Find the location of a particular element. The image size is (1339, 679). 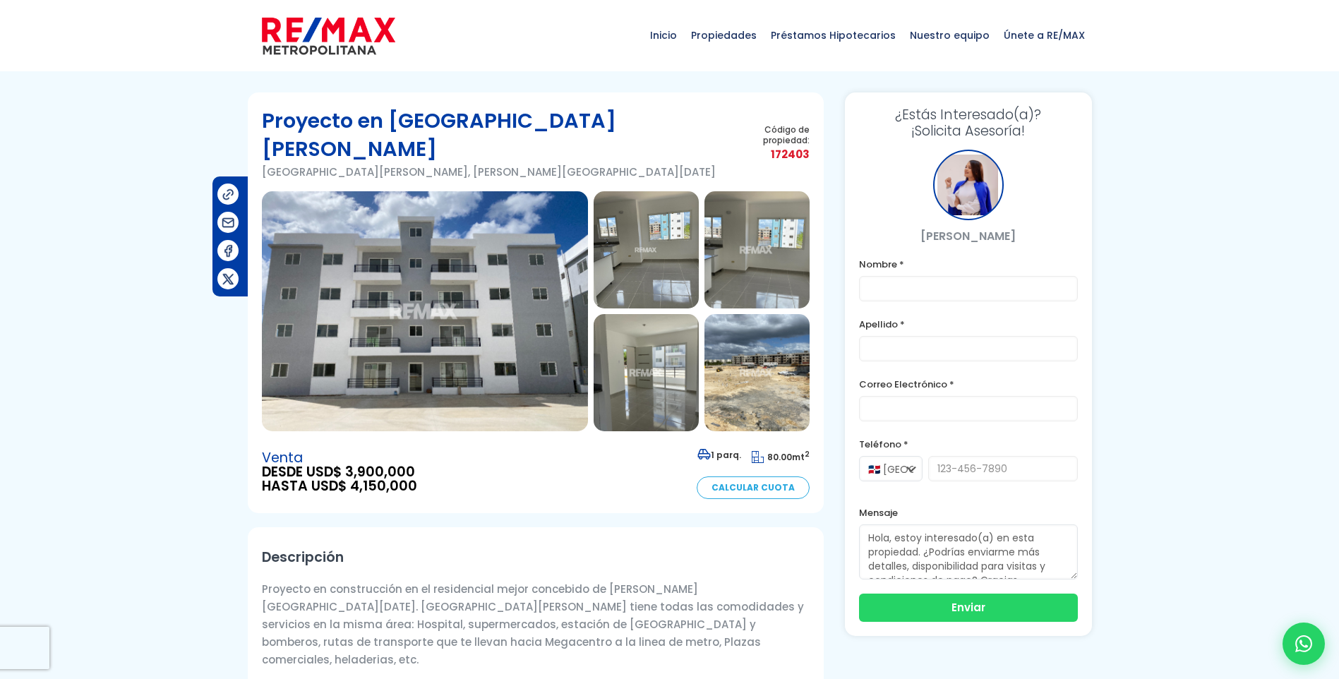

a: Calcular Cuota is located at coordinates (753, 488).